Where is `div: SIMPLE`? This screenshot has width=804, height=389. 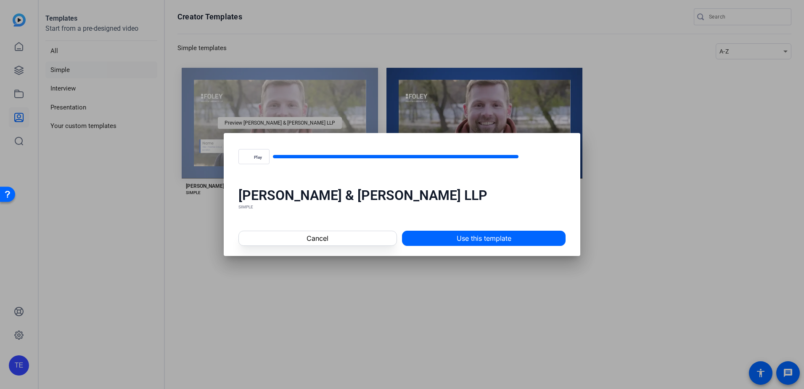
div: SIMPLE is located at coordinates (402, 207).